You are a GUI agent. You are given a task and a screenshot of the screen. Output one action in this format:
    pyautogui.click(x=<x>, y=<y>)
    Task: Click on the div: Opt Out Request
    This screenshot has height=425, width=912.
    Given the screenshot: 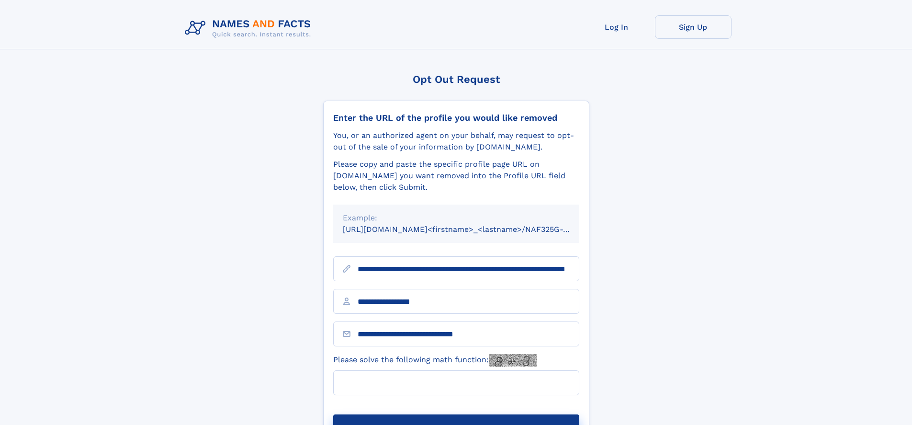 What is the action you would take?
    pyautogui.click(x=456, y=79)
    